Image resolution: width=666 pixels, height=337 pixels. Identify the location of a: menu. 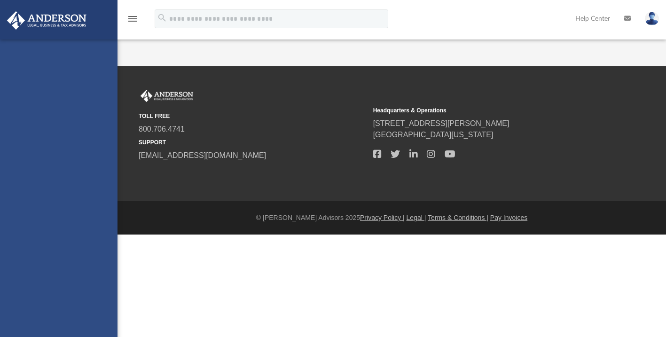
(133, 21).